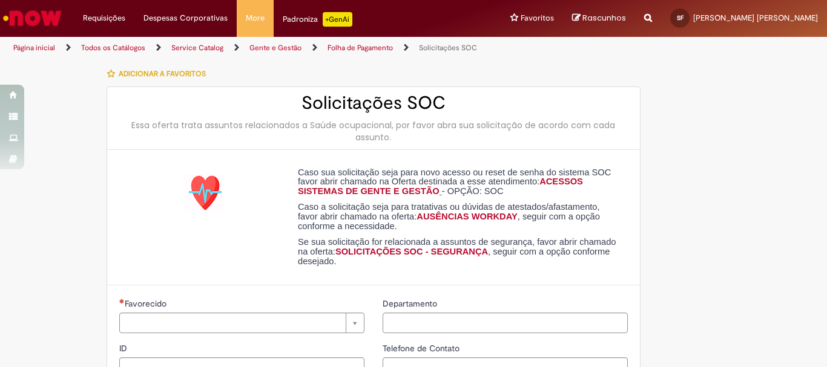  I want to click on p: +GenAi, so click(337, 19).